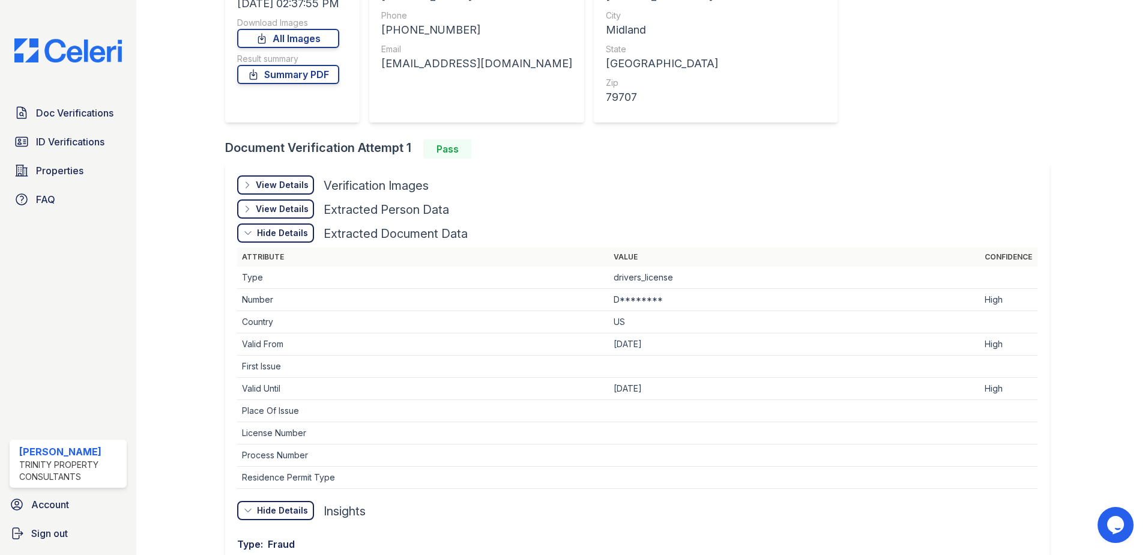  Describe the element at coordinates (68, 142) in the screenshot. I see `a: ID Verifications` at that location.